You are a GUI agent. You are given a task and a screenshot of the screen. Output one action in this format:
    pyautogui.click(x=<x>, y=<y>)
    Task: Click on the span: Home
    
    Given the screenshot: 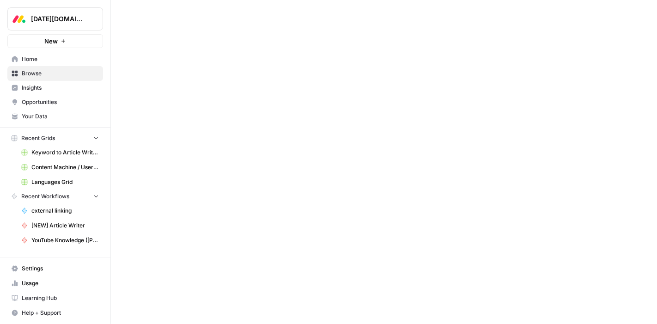 What is the action you would take?
    pyautogui.click(x=60, y=59)
    